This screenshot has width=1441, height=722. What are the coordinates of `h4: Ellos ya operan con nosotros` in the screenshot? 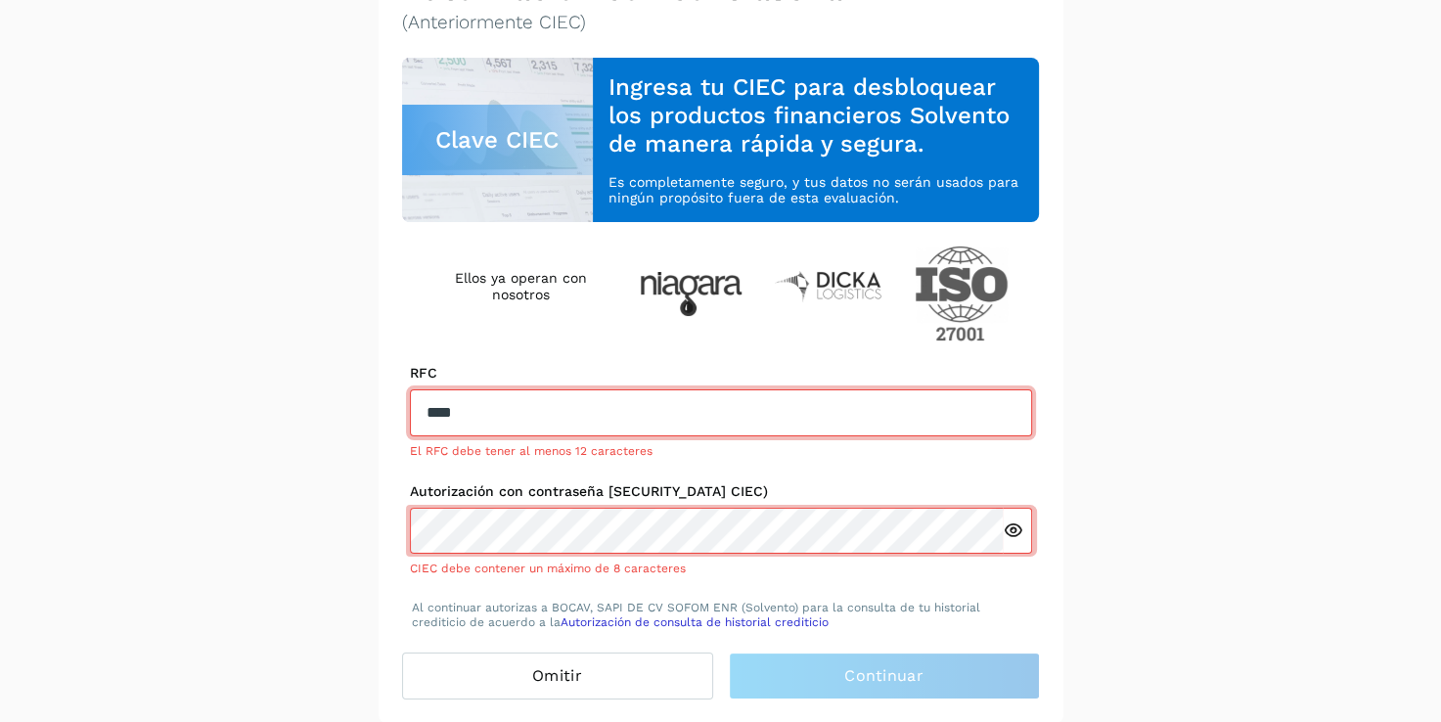 It's located at (520, 287).